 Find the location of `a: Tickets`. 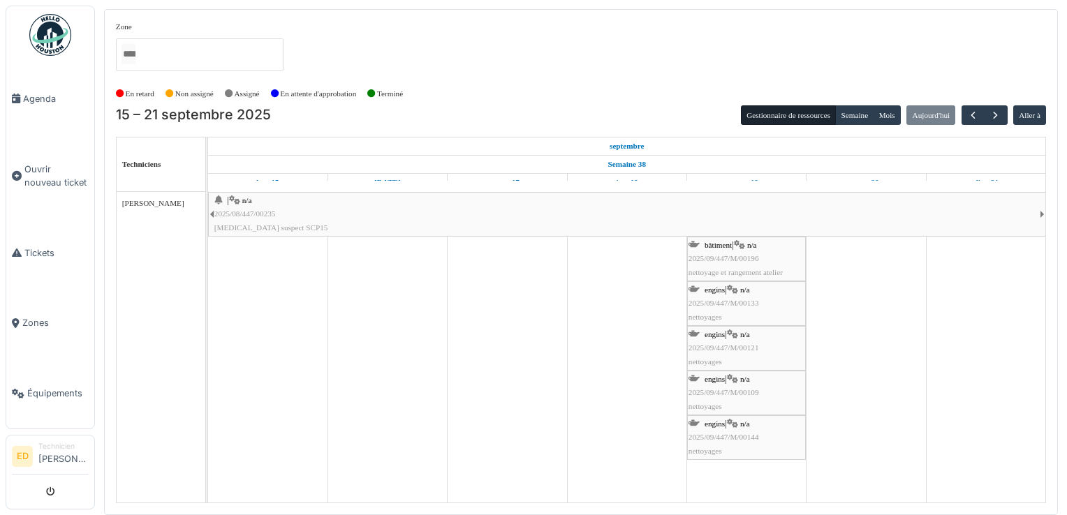

a: Tickets is located at coordinates (50, 253).